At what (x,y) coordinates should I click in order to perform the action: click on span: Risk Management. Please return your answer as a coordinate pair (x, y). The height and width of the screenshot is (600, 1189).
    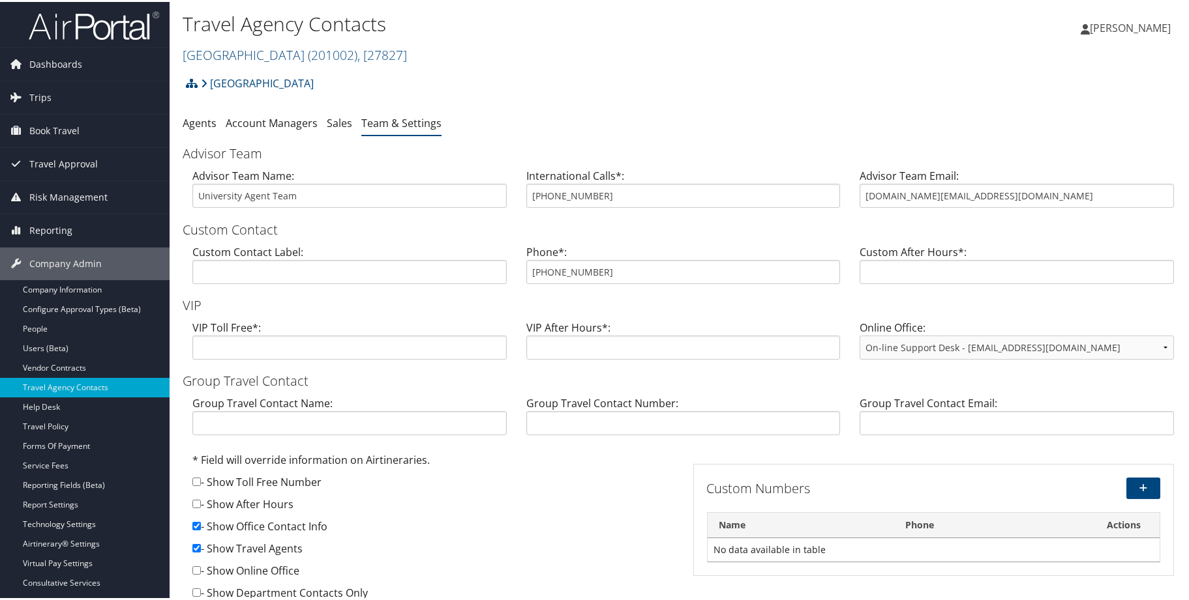
    Looking at the image, I should click on (68, 196).